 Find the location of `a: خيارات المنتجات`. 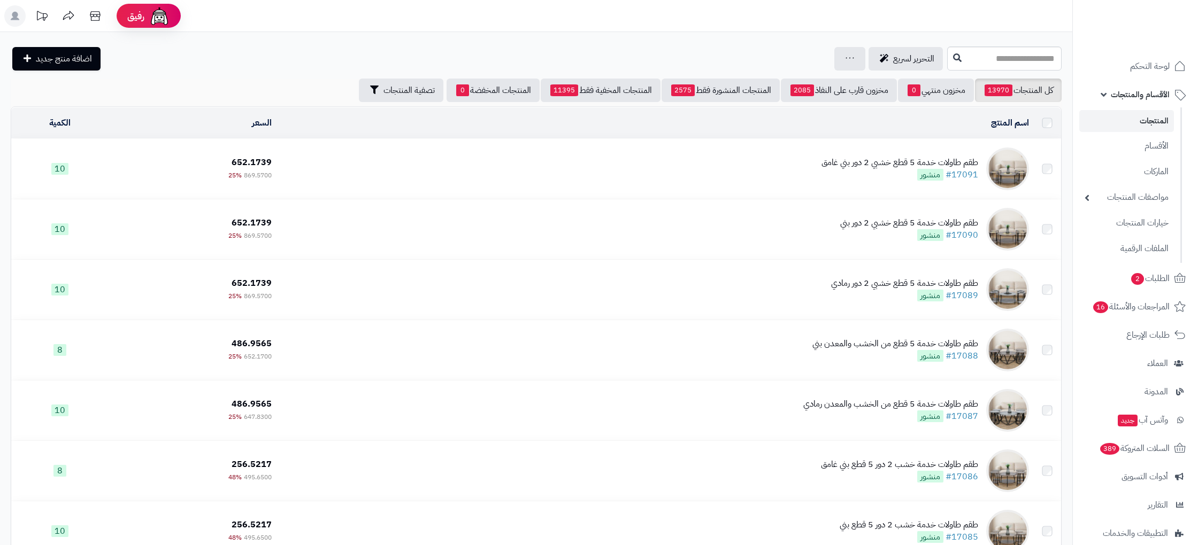

a: خيارات المنتجات is located at coordinates (1126, 223).